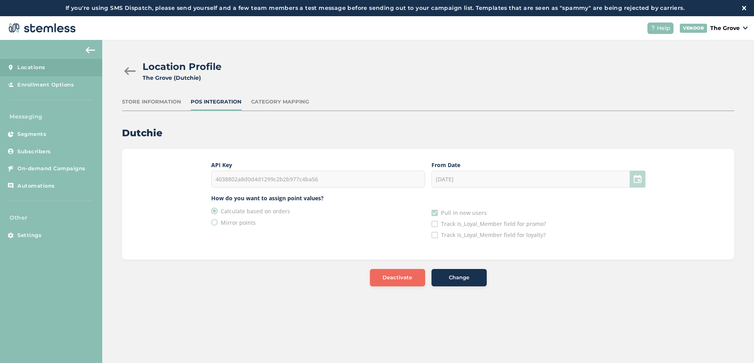  Describe the element at coordinates (735, 344) in the screenshot. I see `div: Chat Widget` at that location.